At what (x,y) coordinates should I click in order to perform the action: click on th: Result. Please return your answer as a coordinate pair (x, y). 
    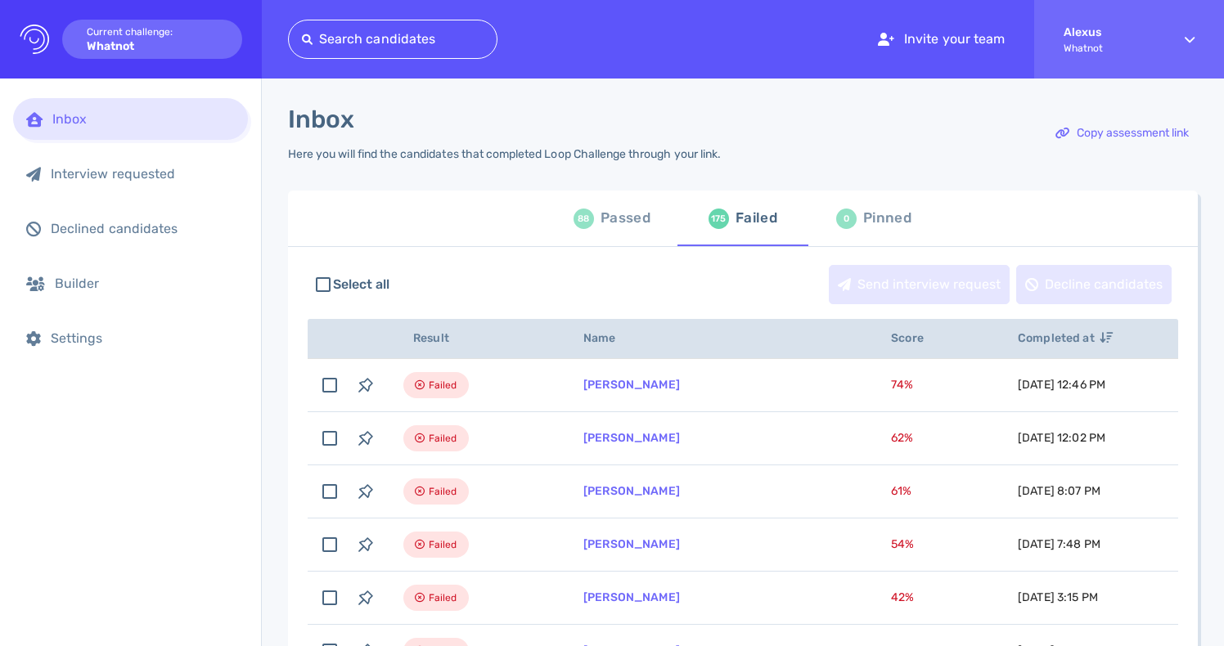
    Looking at the image, I should click on (474, 339).